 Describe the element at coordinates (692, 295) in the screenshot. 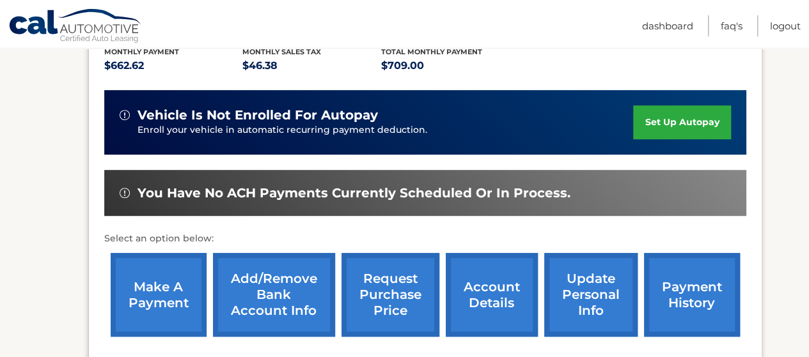

I see `a: payment history` at that location.